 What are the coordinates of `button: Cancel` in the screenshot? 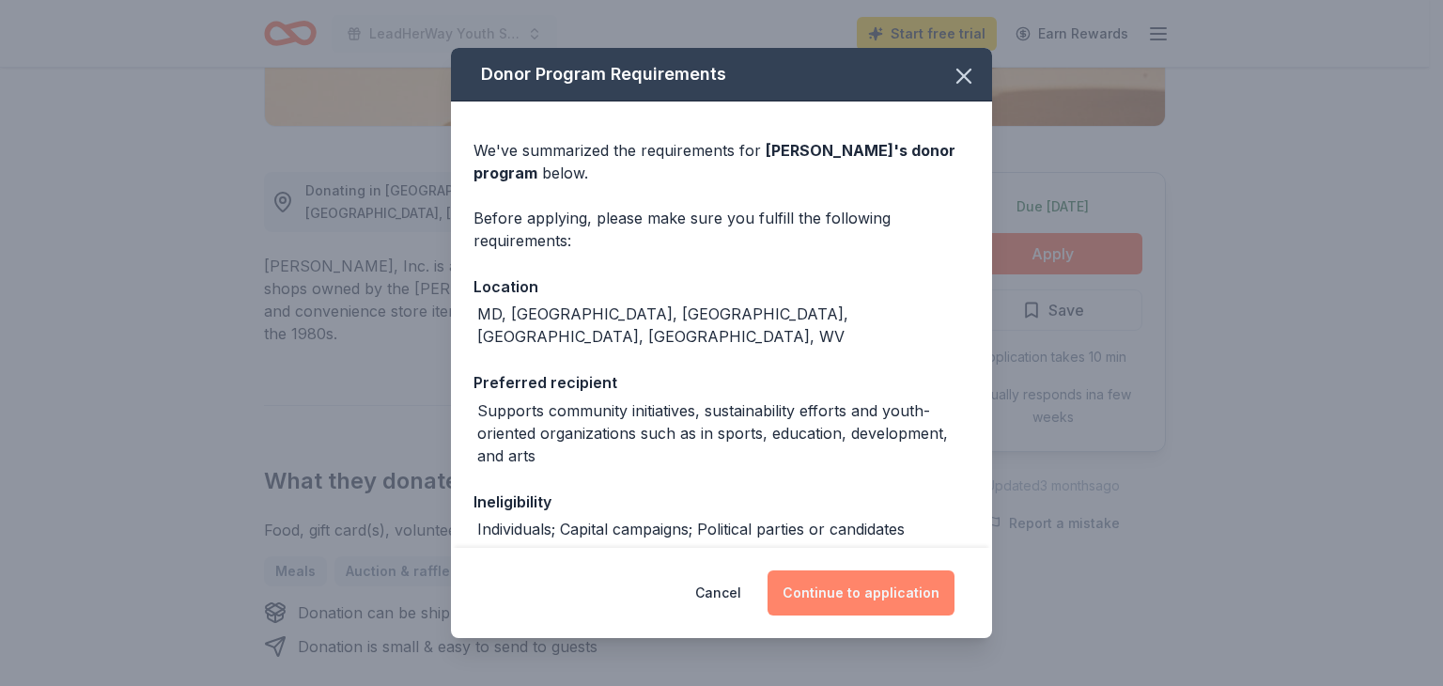 It's located at (718, 593).